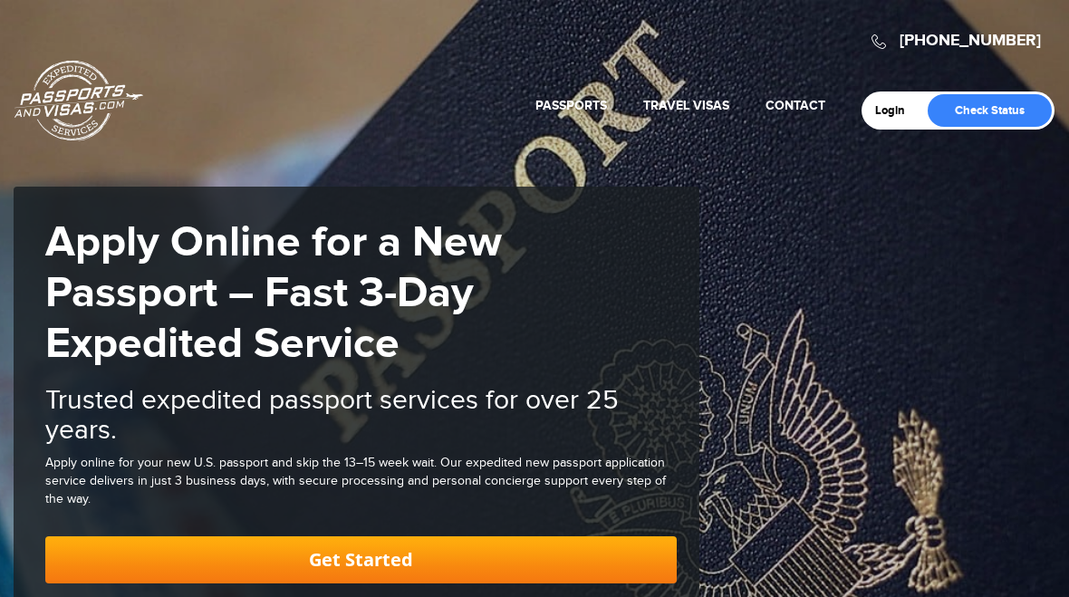 This screenshot has width=1069, height=597. What do you see at coordinates (360, 416) in the screenshot?
I see `h2: Trusted expedited passport services for over 25 years.` at bounding box center [360, 416].